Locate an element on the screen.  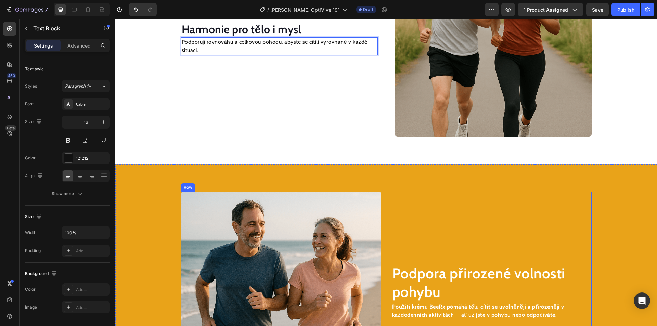
button: Paragraph 1* is located at coordinates (86, 86).